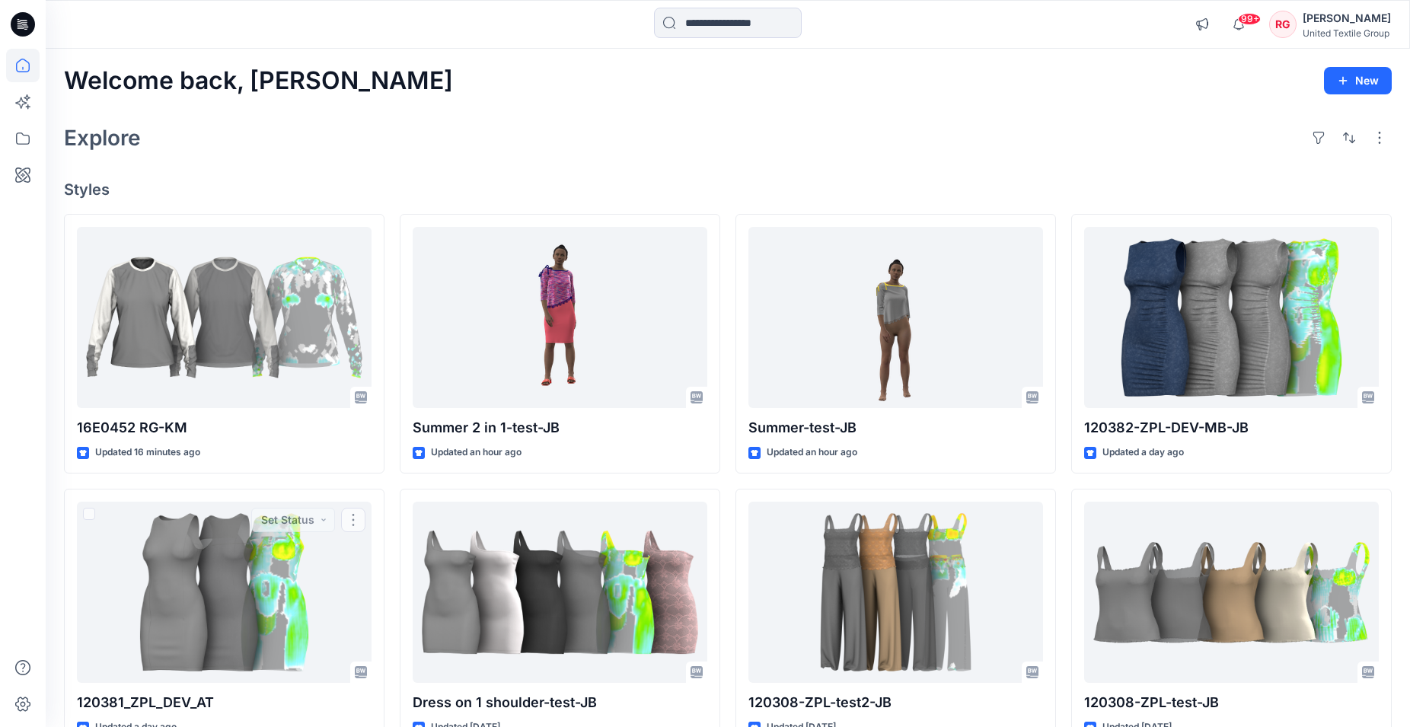 Image resolution: width=1410 pixels, height=727 pixels. What do you see at coordinates (895, 703) in the screenshot?
I see `p: 120308-ZPL-test2-JB` at bounding box center [895, 703].